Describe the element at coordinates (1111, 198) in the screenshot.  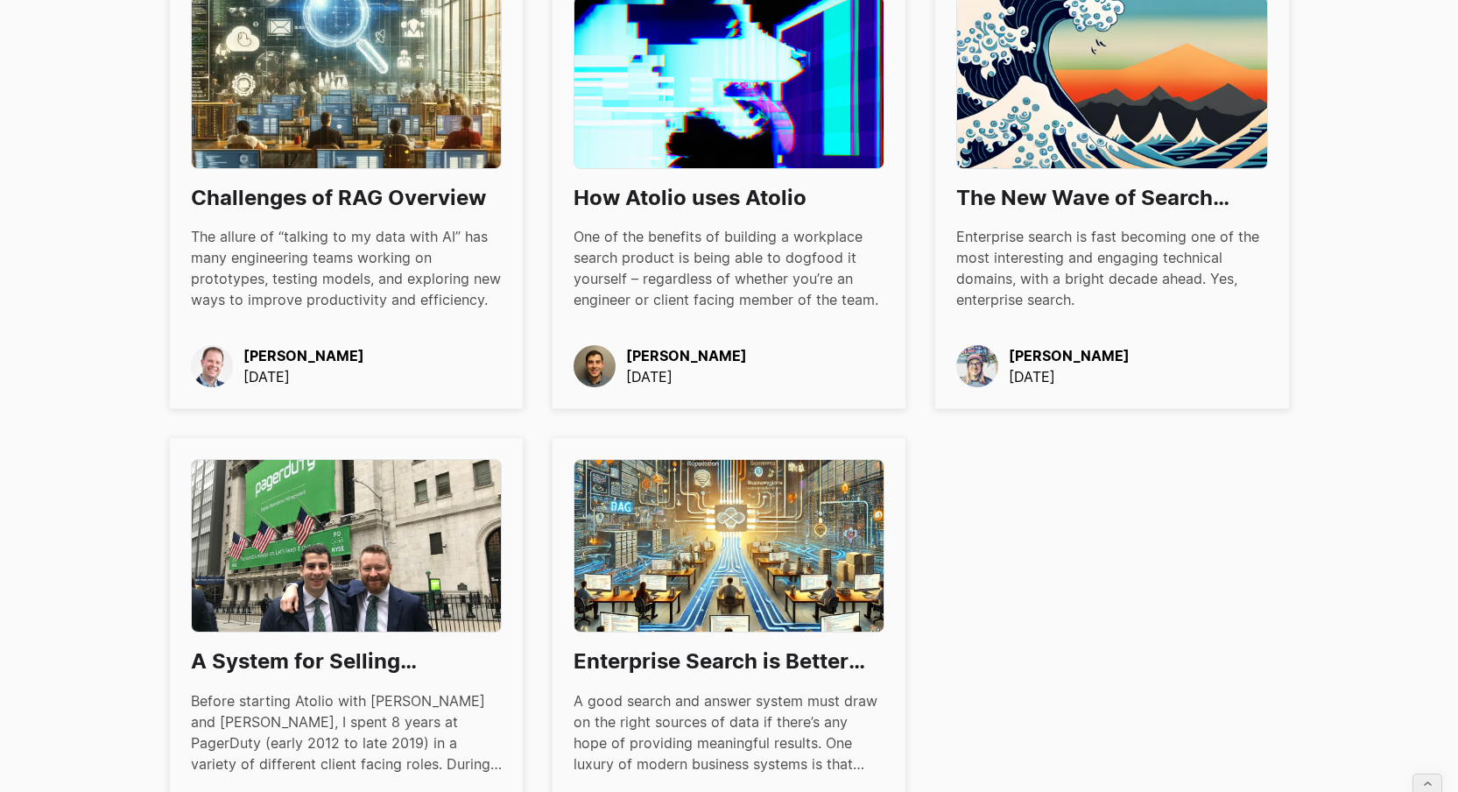
I see `h3: The New Wave of Search Tech for the Enterprise` at that location.